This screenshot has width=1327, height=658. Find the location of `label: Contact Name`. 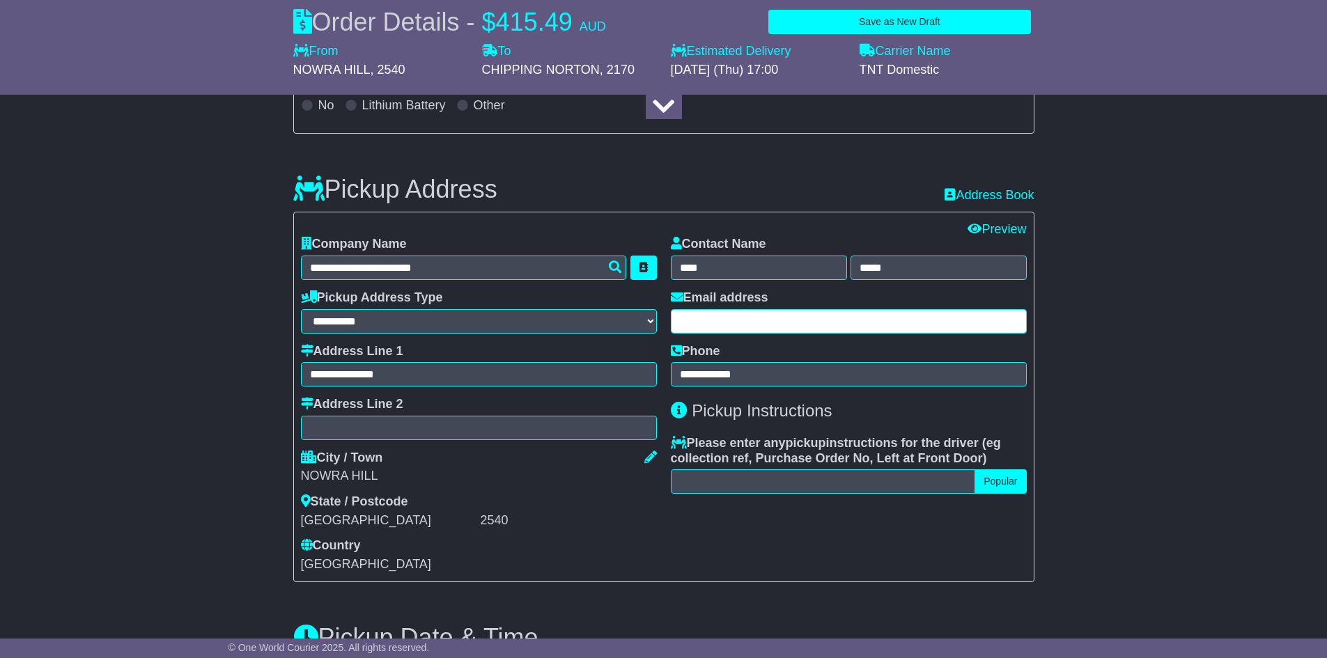

label: Contact Name is located at coordinates (718, 244).